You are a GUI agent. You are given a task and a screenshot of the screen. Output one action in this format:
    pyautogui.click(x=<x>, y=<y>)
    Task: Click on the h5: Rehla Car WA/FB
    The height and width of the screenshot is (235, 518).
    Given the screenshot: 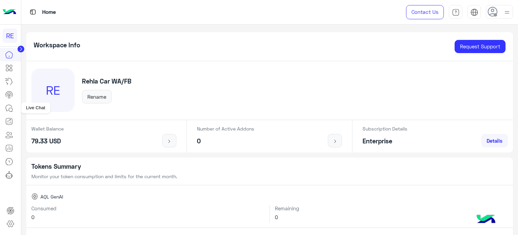 What is the action you would take?
    pyautogui.click(x=107, y=81)
    